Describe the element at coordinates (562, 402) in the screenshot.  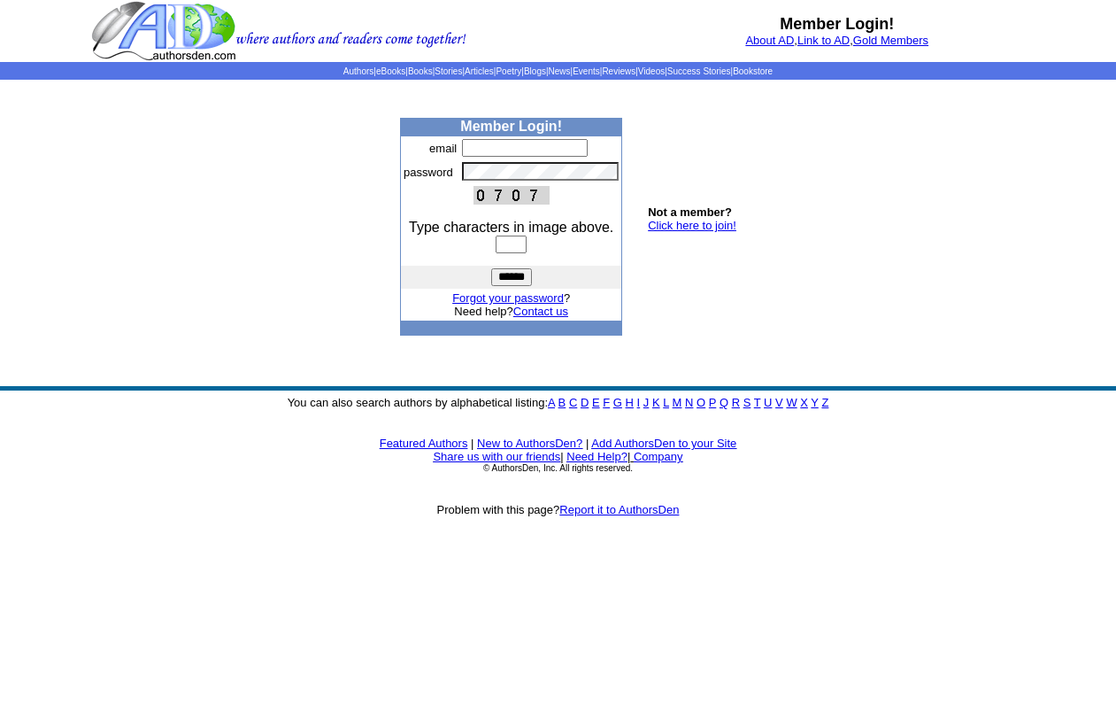
I see `a: B` at that location.